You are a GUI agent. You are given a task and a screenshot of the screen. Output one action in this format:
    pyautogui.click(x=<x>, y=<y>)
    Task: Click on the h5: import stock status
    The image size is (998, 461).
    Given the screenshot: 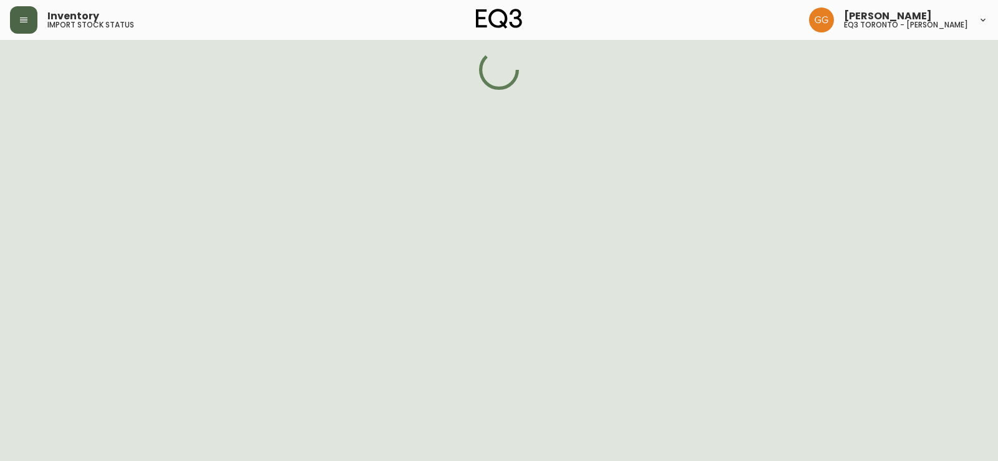 What is the action you would take?
    pyautogui.click(x=90, y=25)
    